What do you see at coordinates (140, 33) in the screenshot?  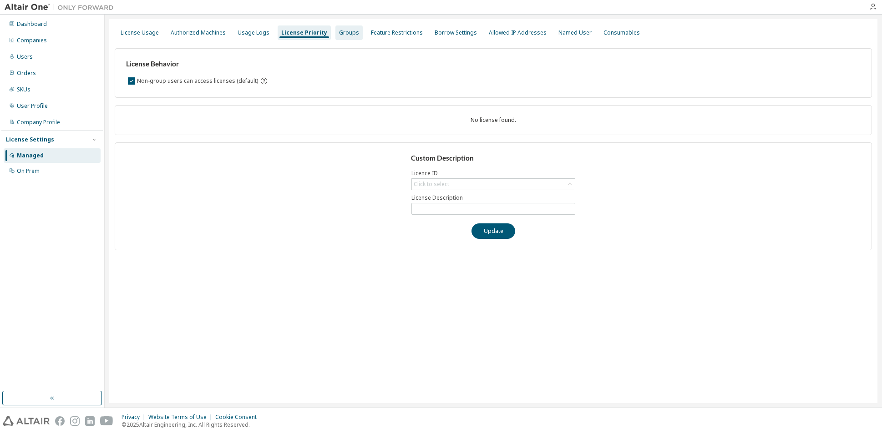 I see `div: License Usage` at bounding box center [140, 33].